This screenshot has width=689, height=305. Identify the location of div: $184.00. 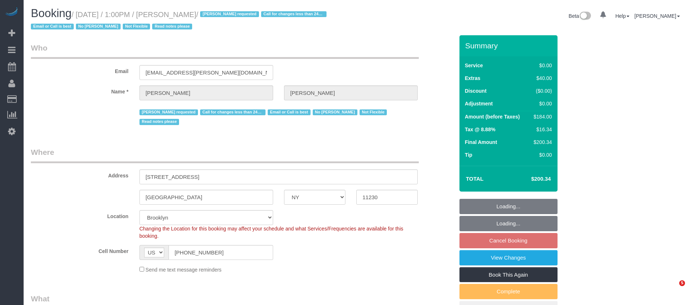
(542, 117).